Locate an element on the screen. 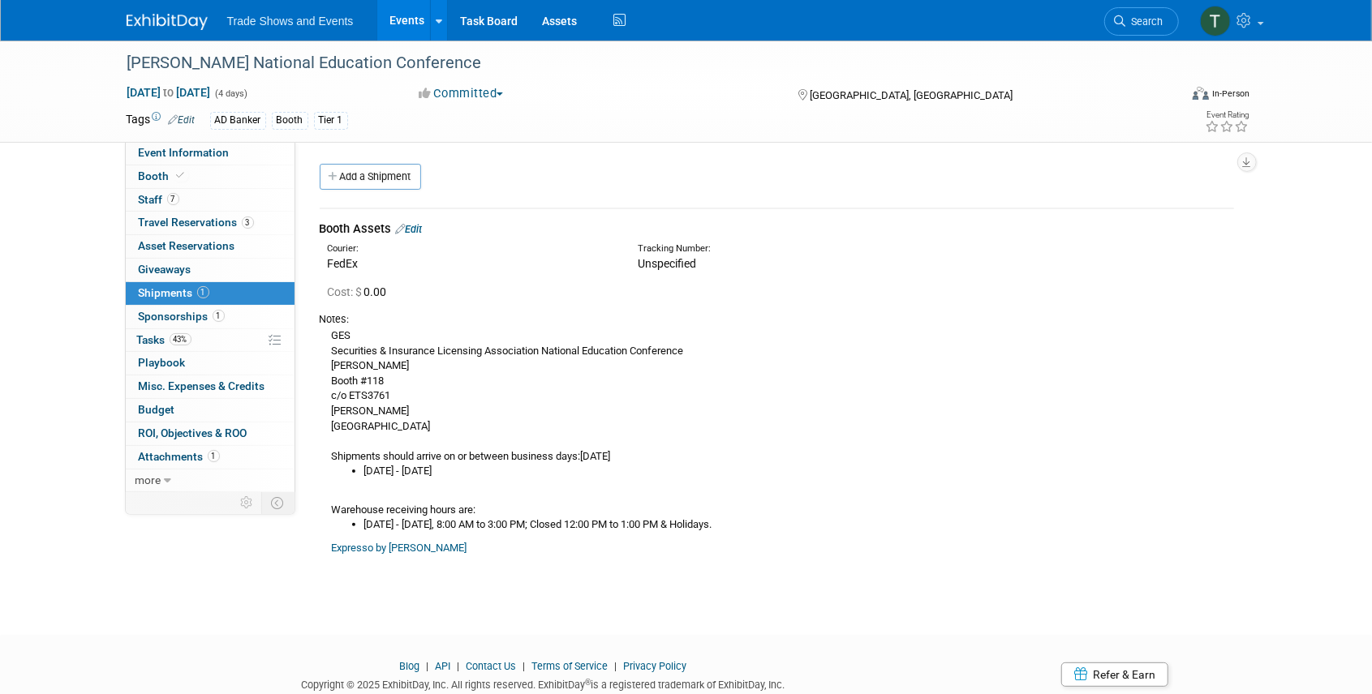 The width and height of the screenshot is (1372, 694). img: Format-Inperson.png is located at coordinates (1200, 93).